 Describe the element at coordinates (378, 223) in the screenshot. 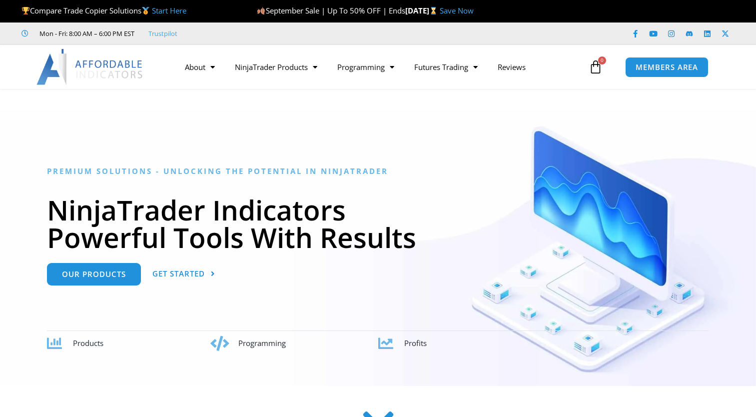

I see `h1: NinjaTrader Indicators Powerful Tools With Results` at that location.